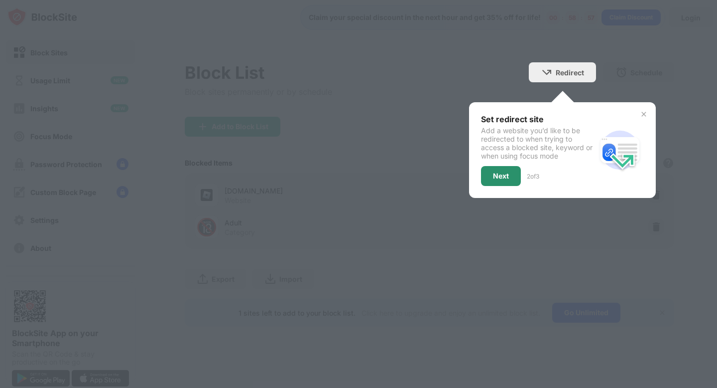 The image size is (717, 388). Describe the element at coordinates (533, 176) in the screenshot. I see `div: 2 of 3` at that location.